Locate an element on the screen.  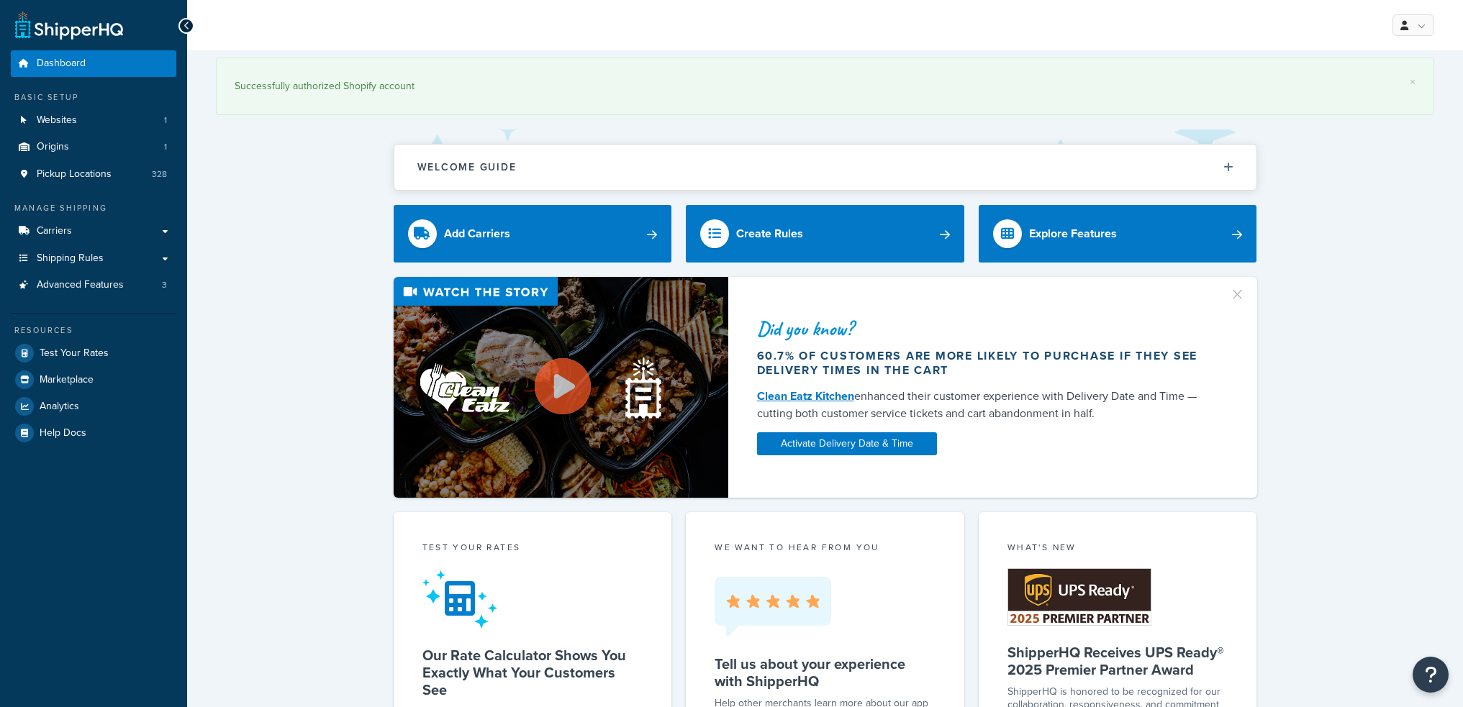
span: Analytics is located at coordinates (59, 407).